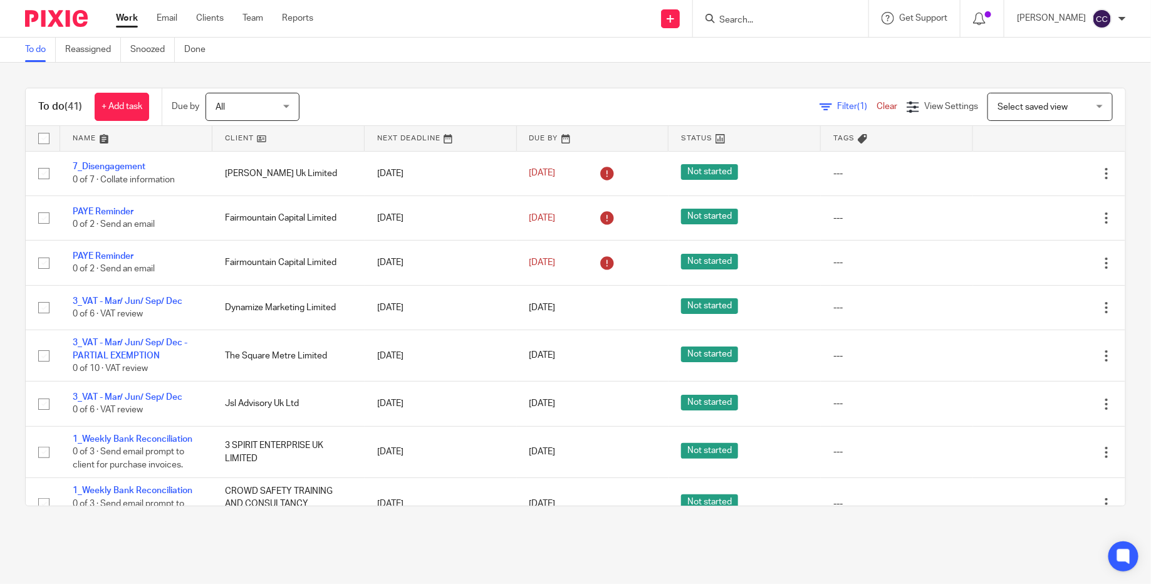  Describe the element at coordinates (1033, 107) in the screenshot. I see `span: Select saved view` at that location.